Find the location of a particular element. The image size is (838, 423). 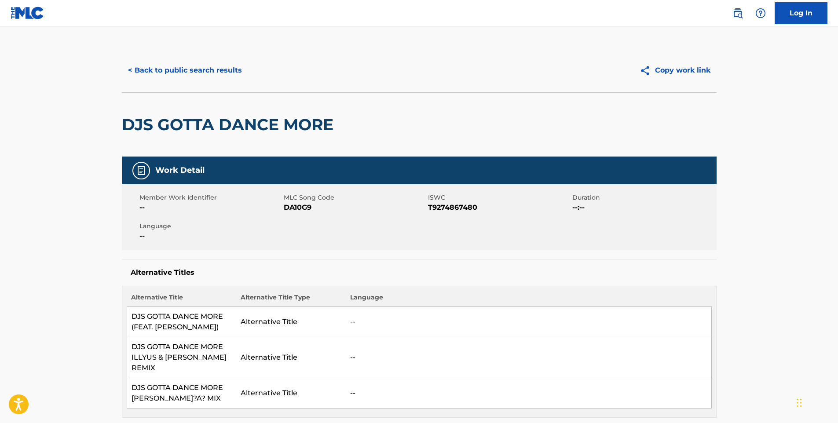

th: Alternative Title is located at coordinates (181, 300).